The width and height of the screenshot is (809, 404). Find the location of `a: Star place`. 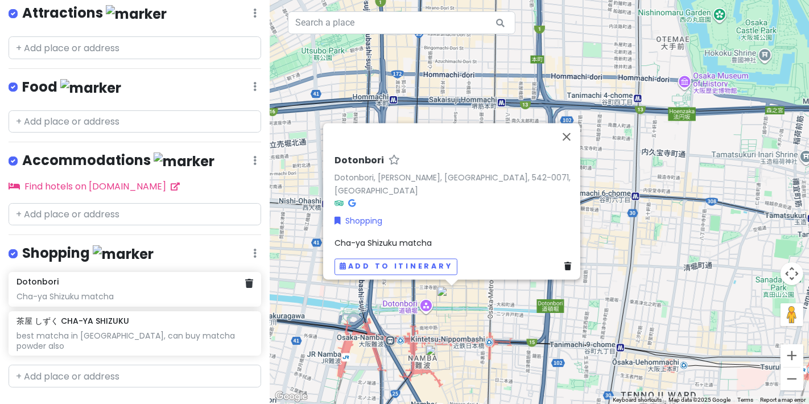

a: Star place is located at coordinates (394, 160).